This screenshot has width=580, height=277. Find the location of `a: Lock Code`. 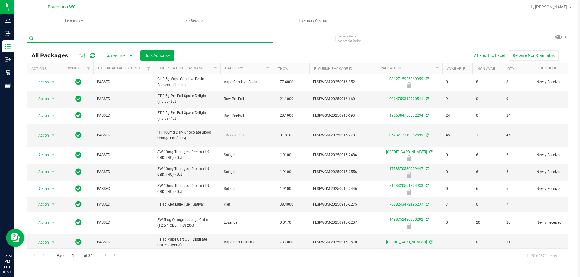

a: Lock Code is located at coordinates (547, 68).